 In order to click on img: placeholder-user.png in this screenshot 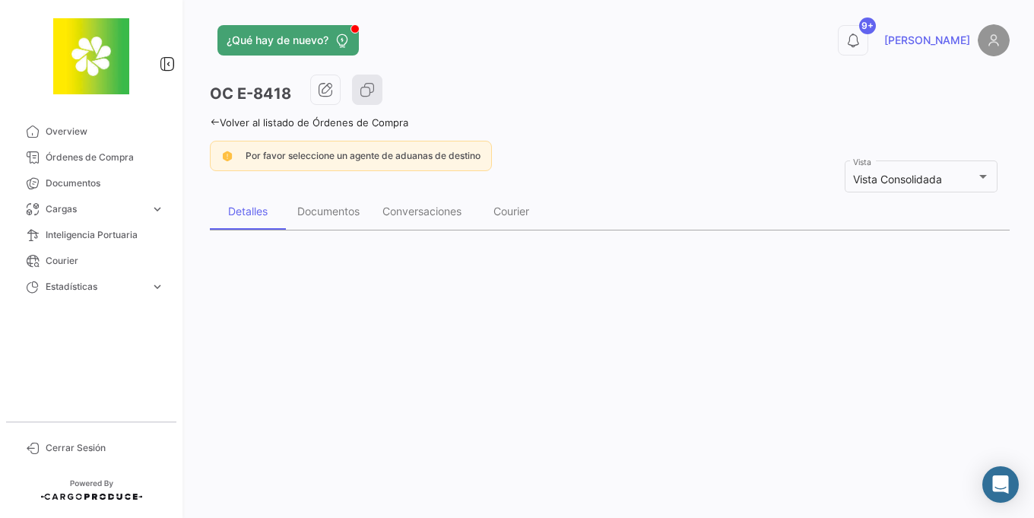, I will do `click(993, 40)`.